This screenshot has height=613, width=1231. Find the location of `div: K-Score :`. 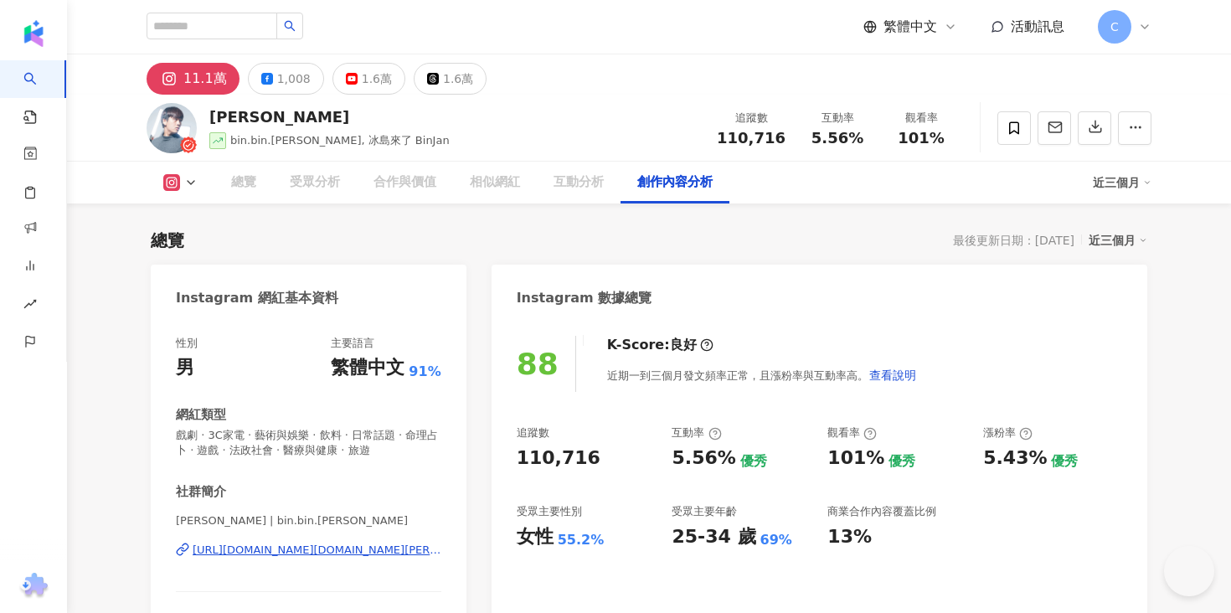

div: K-Score : is located at coordinates (660, 345).